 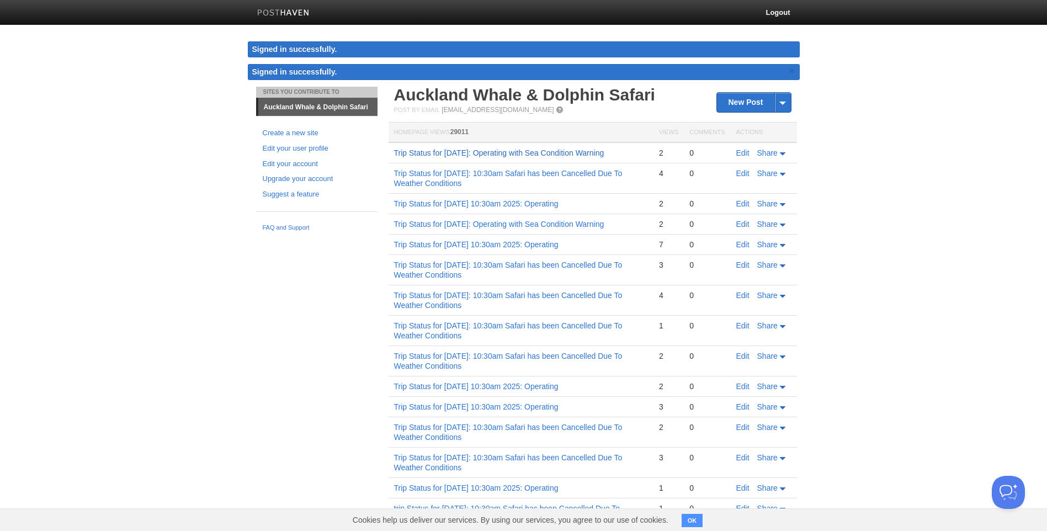 What do you see at coordinates (295, 72) in the screenshot?
I see `span: Signed in successfully.` at bounding box center [295, 72].